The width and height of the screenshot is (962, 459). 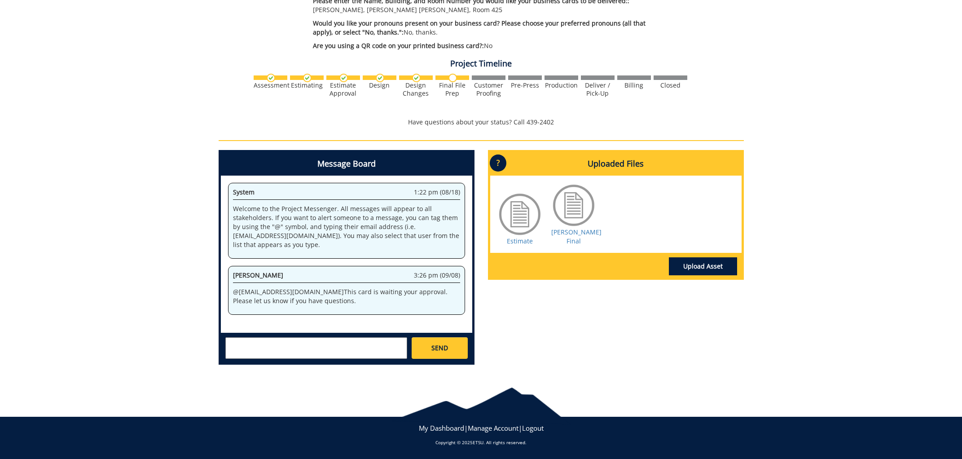 I want to click on span: Are you using a QR code on your printed business card?:, so click(x=398, y=45).